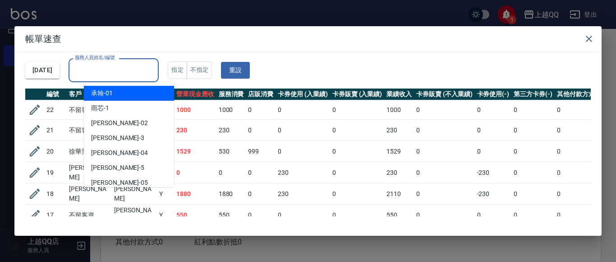 The image size is (616, 262). Describe the element at coordinates (55, 130) in the screenshot. I see `td: 21` at that location.